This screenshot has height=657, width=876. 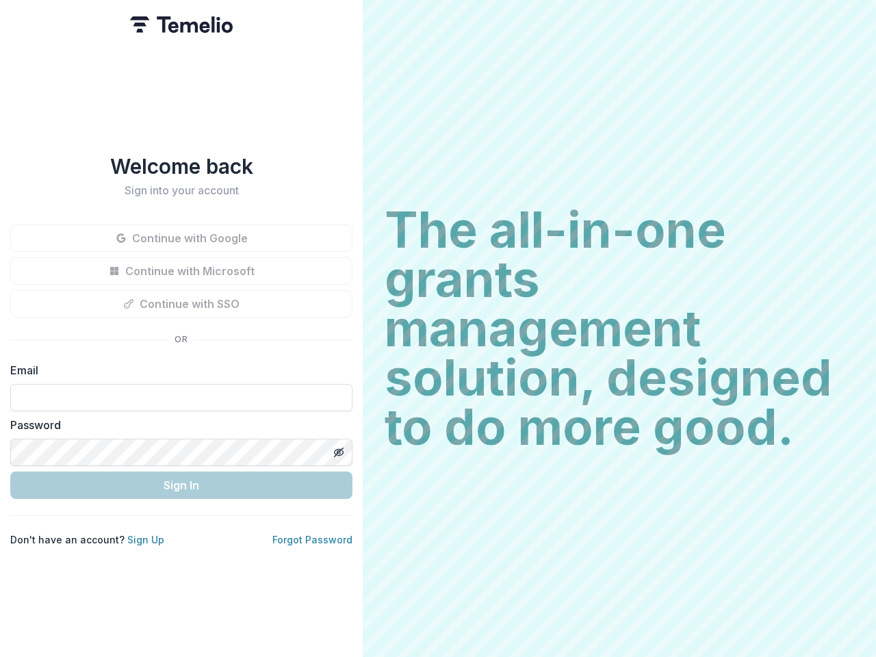 What do you see at coordinates (181, 166) in the screenshot?
I see `h1: Welcome back` at bounding box center [181, 166].